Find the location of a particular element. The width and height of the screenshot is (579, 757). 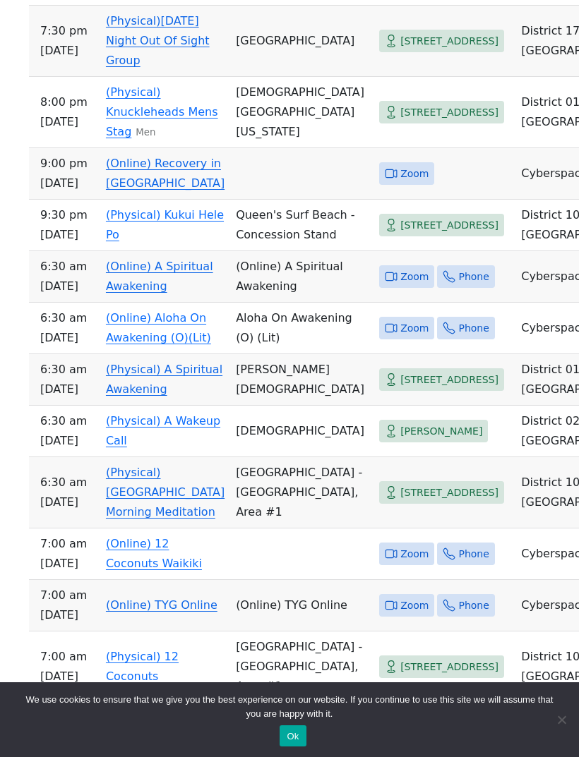

span: 7:30 PM is located at coordinates (67, 31).